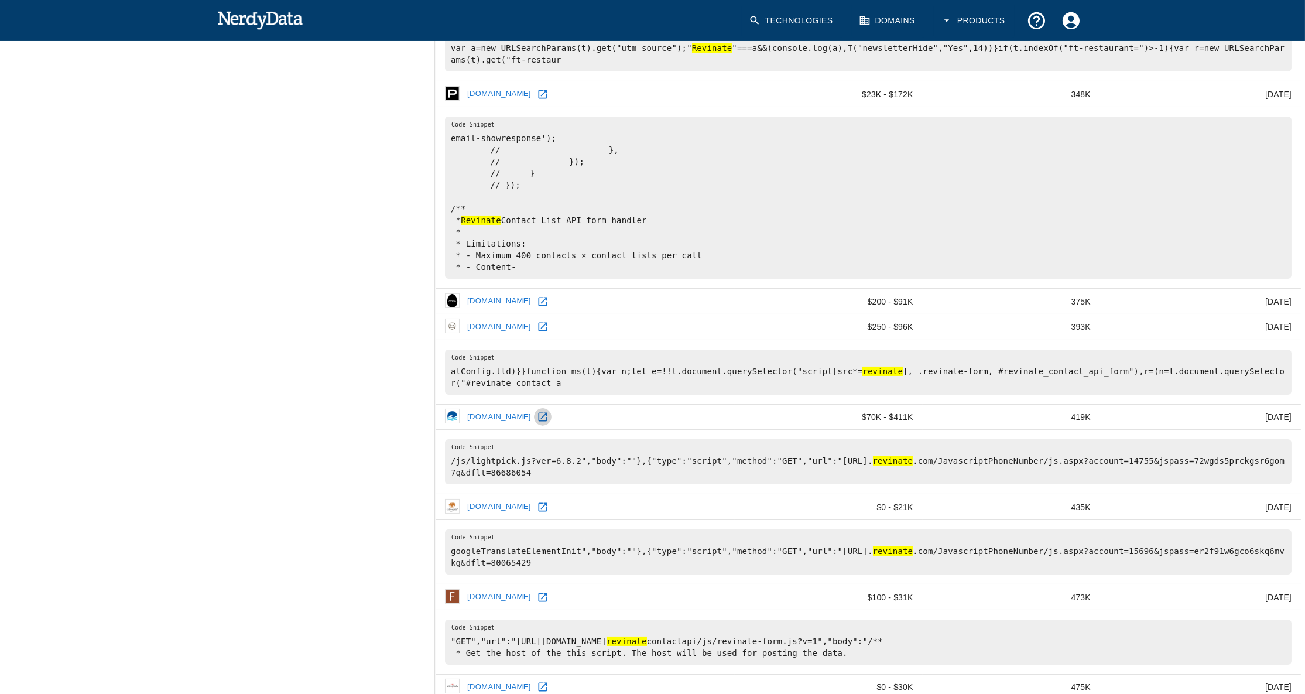 The width and height of the screenshot is (1305, 694). I want to click on a: Open constancehotels.com in new window, so click(543, 327).